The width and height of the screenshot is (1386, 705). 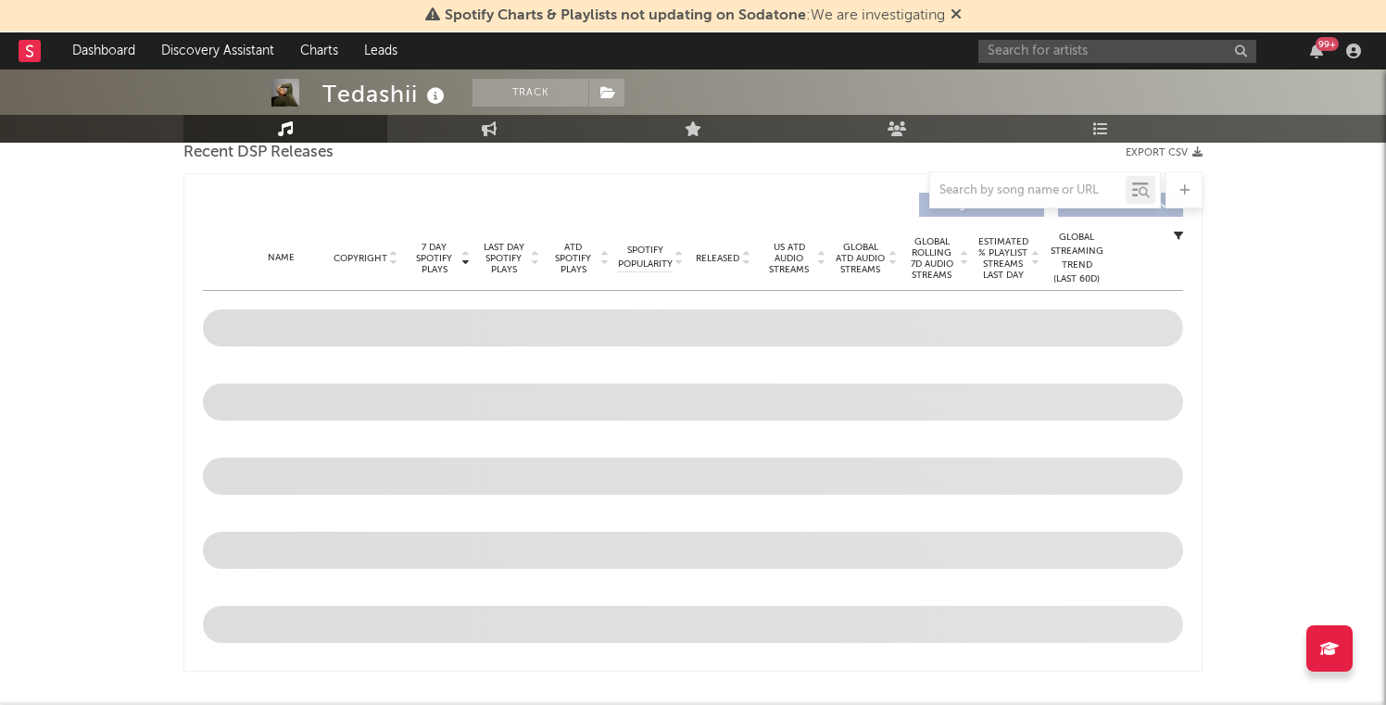 What do you see at coordinates (717, 258) in the screenshot?
I see `span: Released` at bounding box center [717, 258].